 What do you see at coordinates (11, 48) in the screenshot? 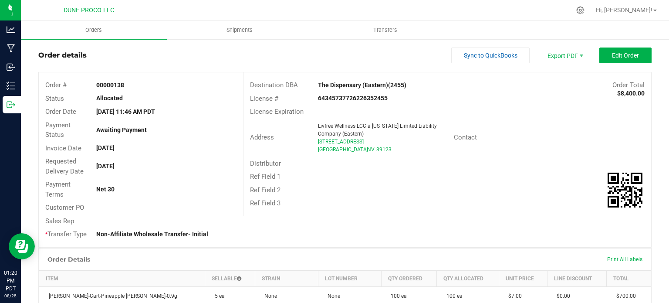
I see `inline-svg: Manufacturing` at bounding box center [11, 48].